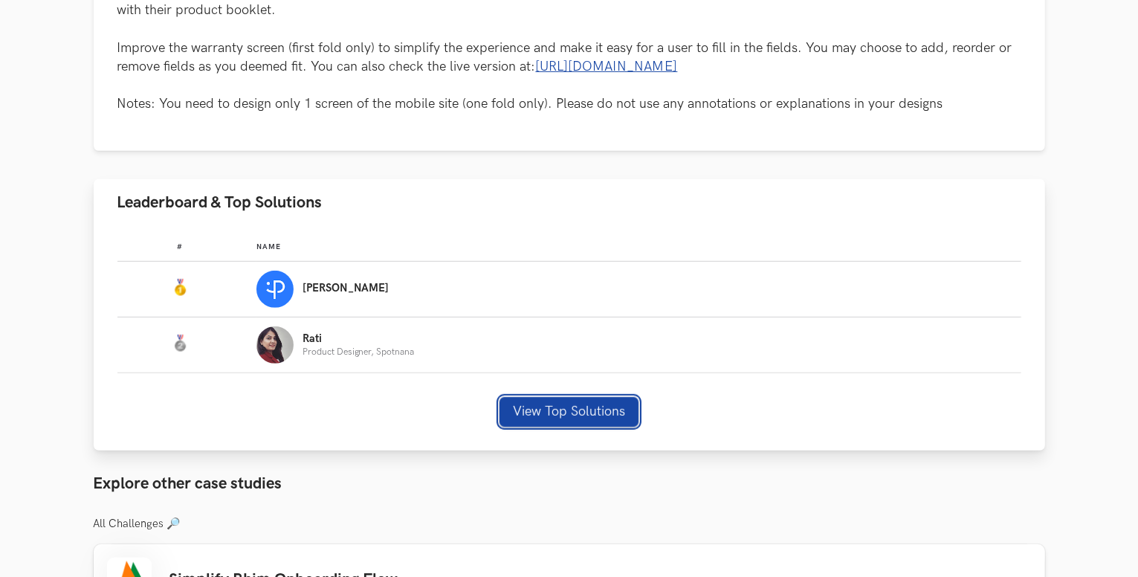  I want to click on p: Rati, so click(358, 339).